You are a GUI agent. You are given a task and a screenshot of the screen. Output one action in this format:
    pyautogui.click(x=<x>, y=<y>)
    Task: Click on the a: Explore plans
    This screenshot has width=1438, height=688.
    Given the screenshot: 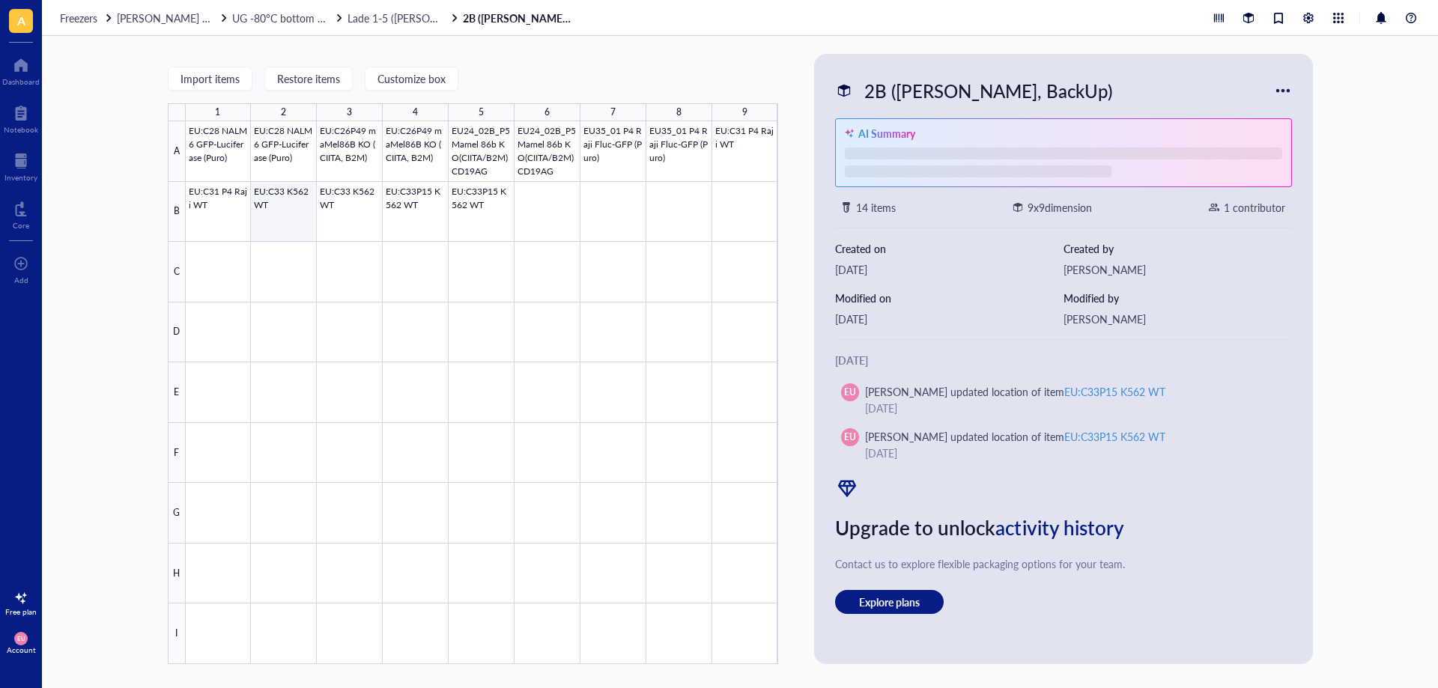 What is the action you would take?
    pyautogui.click(x=1064, y=602)
    